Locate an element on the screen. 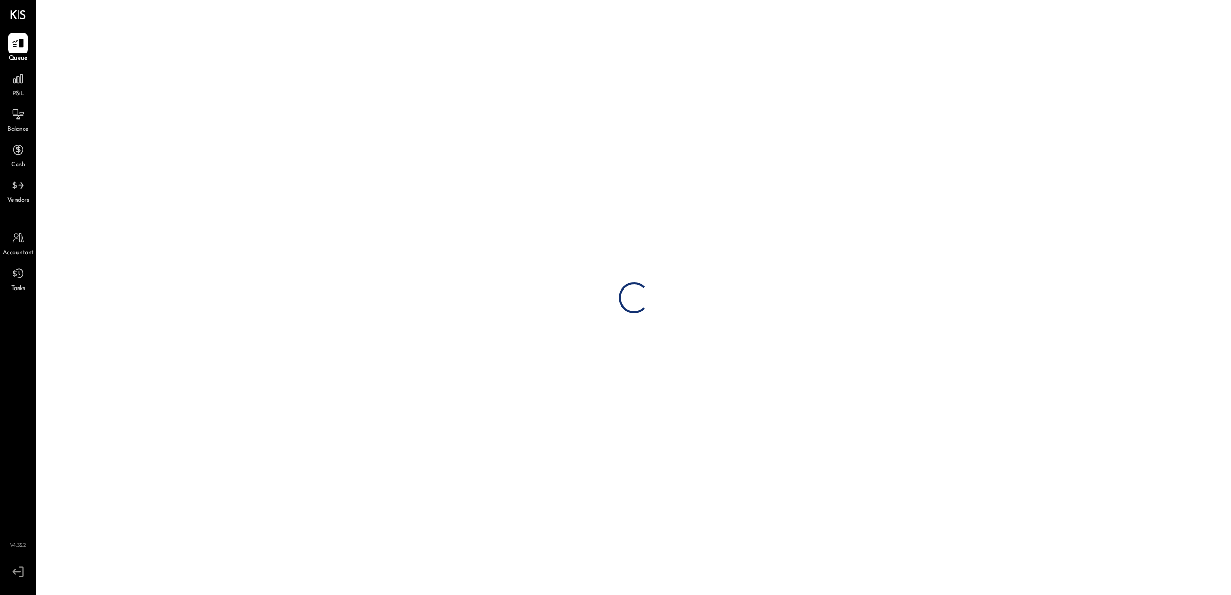 This screenshot has height=595, width=1231. a: Tasks is located at coordinates (18, 279).